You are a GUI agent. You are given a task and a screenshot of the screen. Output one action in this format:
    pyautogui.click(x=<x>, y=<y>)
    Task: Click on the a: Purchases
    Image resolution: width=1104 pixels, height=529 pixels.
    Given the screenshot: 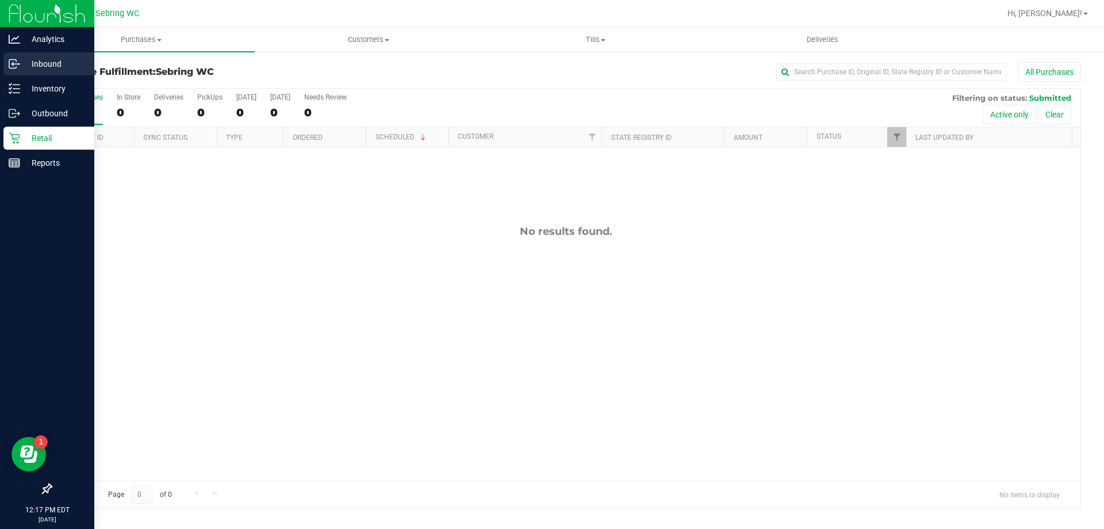 What is the action you would take?
    pyautogui.click(x=141, y=40)
    